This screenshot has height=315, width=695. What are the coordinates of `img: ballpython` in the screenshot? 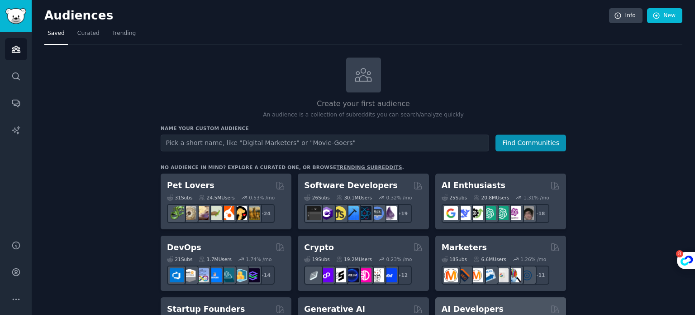 It's located at (189, 213).